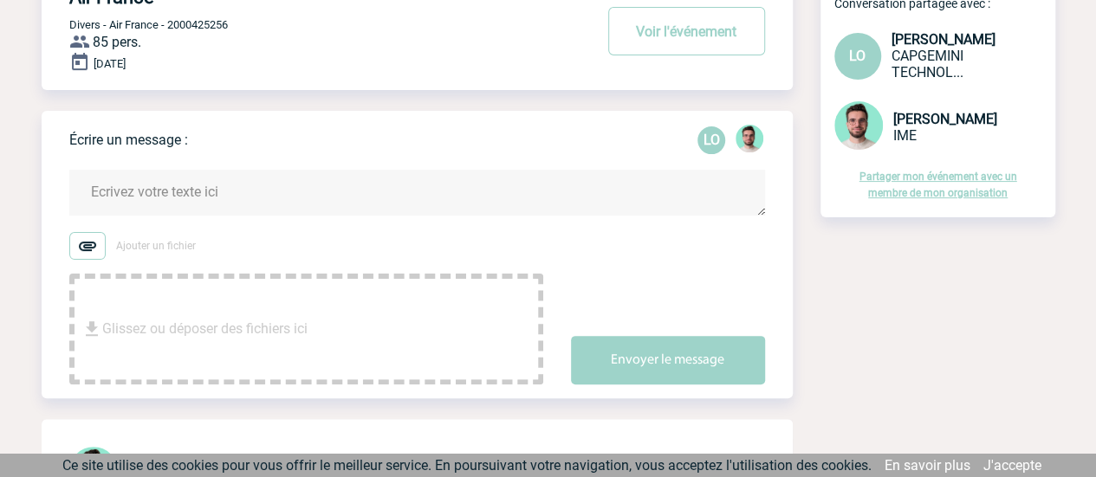  I want to click on p: Écrire un message :, so click(128, 139).